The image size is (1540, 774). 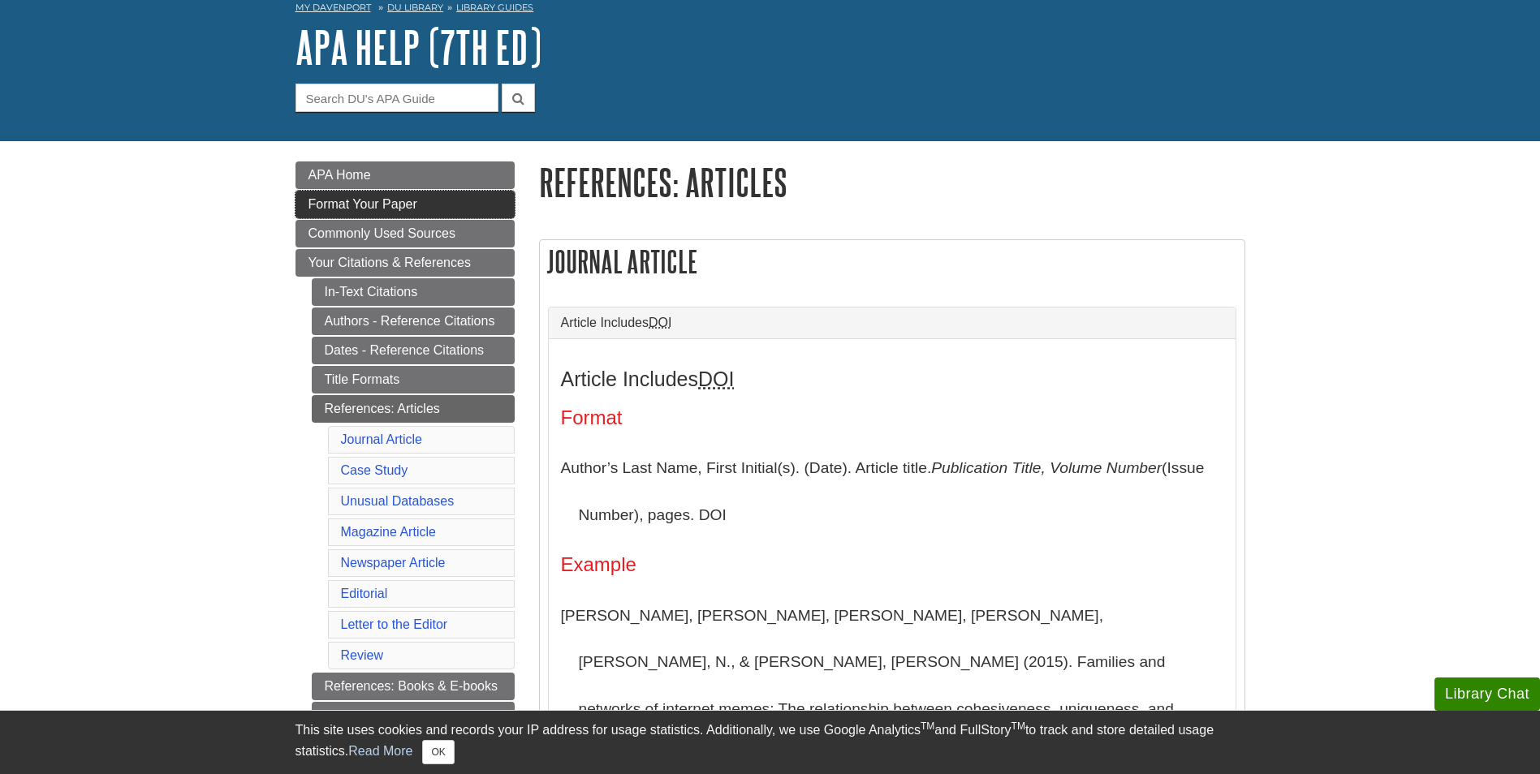 What do you see at coordinates (382, 233) in the screenshot?
I see `span: Commonly Used Sources` at bounding box center [382, 233].